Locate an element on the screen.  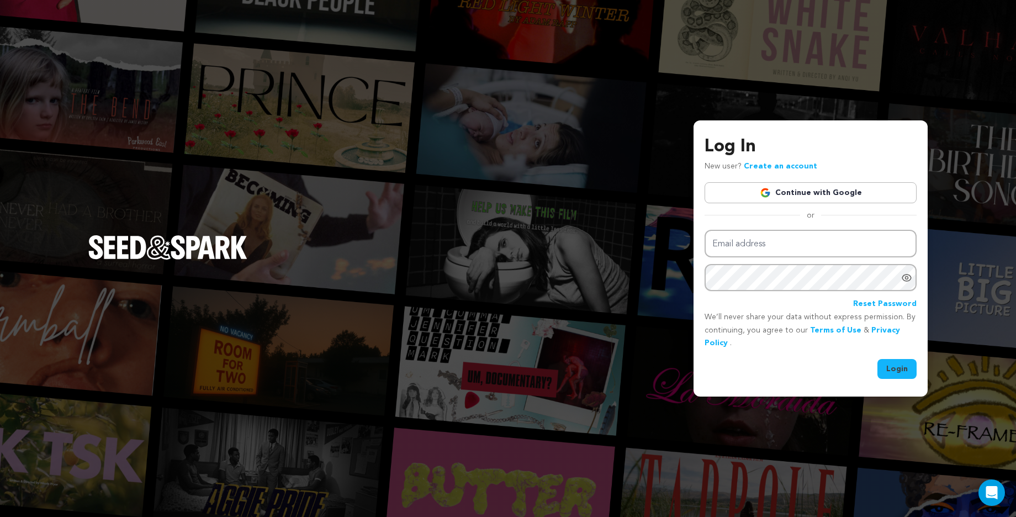
a: Create an account is located at coordinates (780, 166).